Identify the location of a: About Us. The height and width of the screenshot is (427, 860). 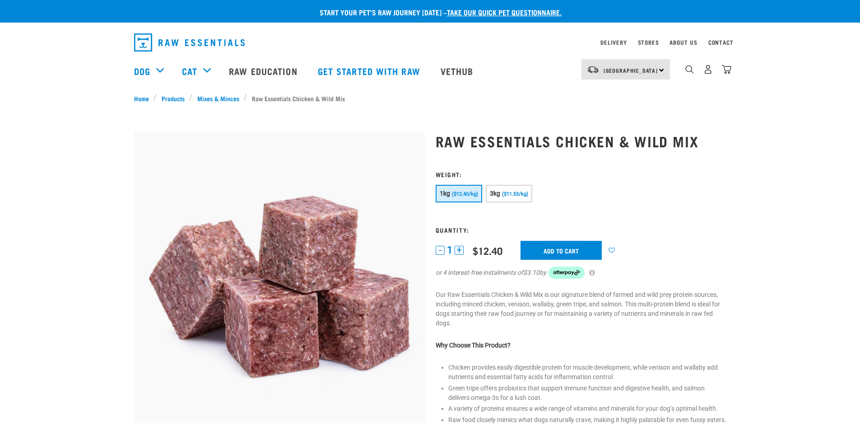
(683, 42).